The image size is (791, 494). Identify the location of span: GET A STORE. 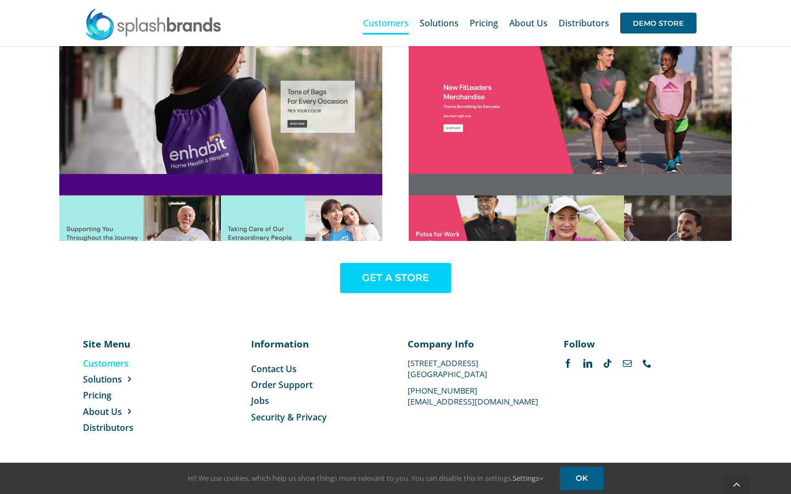
(395, 278).